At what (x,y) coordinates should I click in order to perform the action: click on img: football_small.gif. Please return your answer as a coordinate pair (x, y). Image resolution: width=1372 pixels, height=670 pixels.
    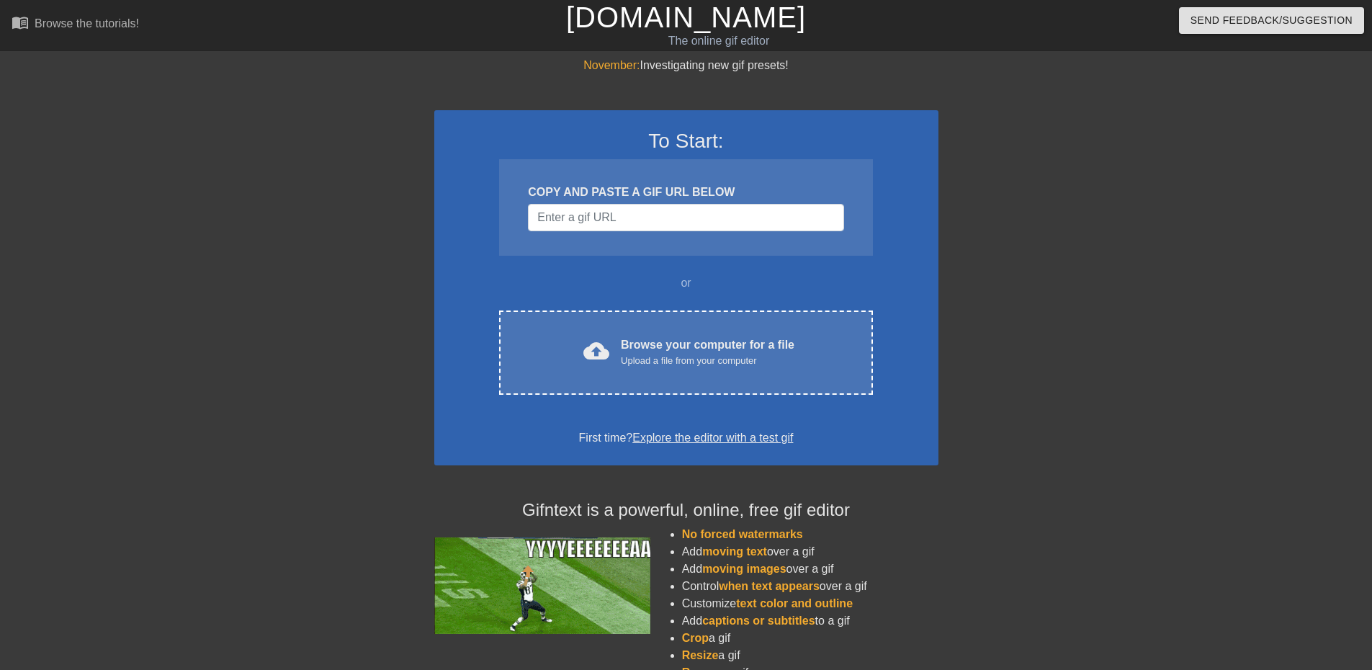
    Looking at the image, I should click on (542, 585).